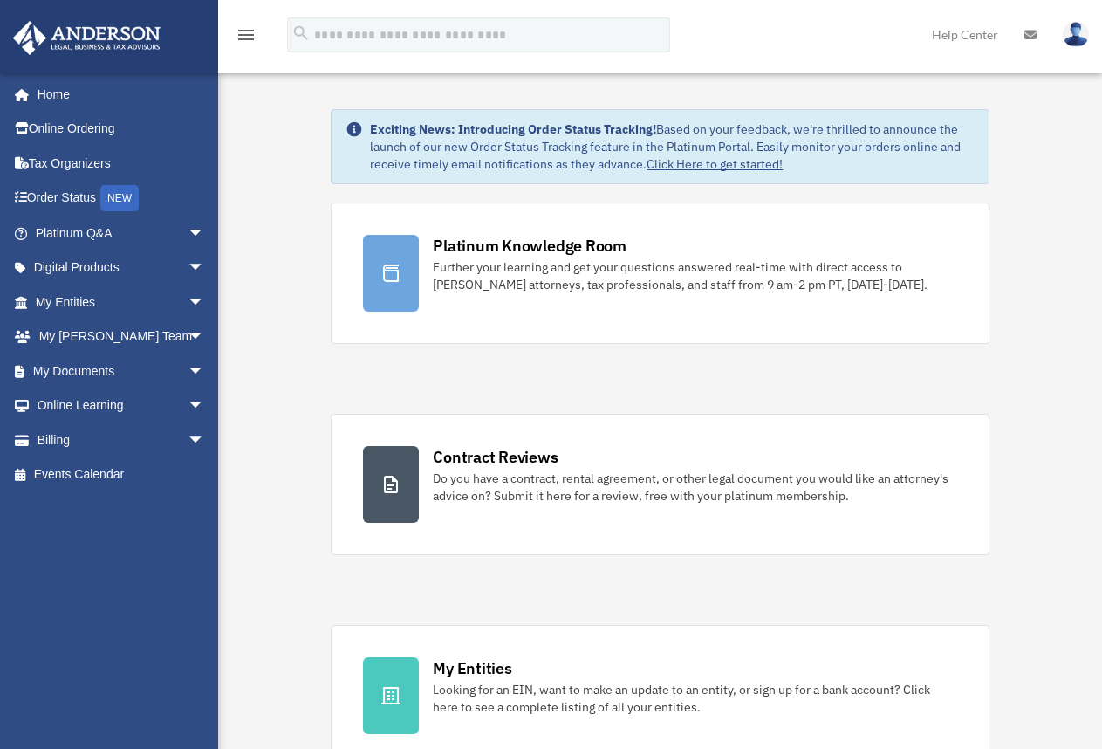 This screenshot has width=1102, height=749. Describe the element at coordinates (121, 233) in the screenshot. I see `a: Platinum Q&Aarrow_drop_down` at that location.